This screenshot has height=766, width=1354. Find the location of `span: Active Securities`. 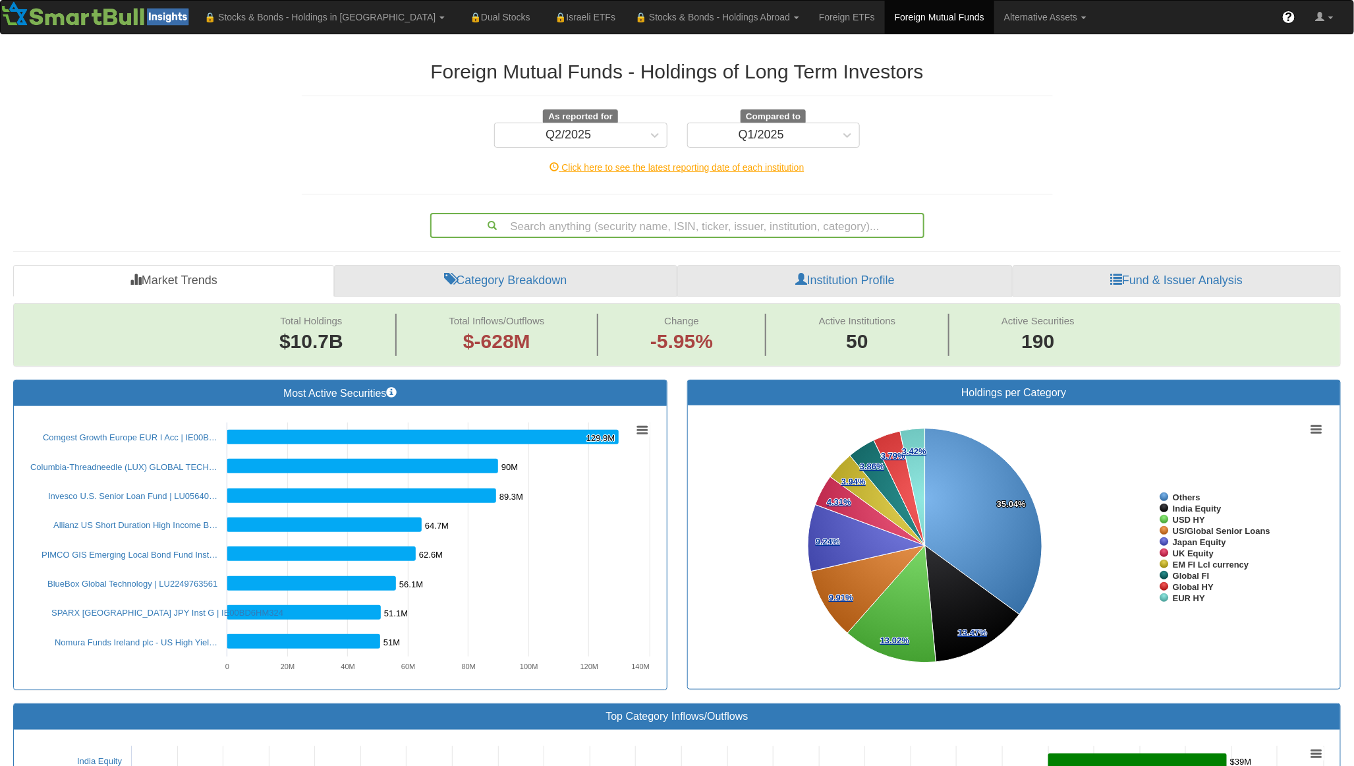

span: Active Securities is located at coordinates (1038, 320).